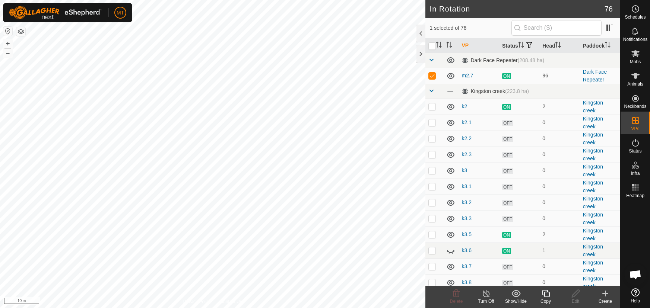 This screenshot has width=650, height=308. Describe the element at coordinates (605, 302) in the screenshot. I see `div: Create` at that location.